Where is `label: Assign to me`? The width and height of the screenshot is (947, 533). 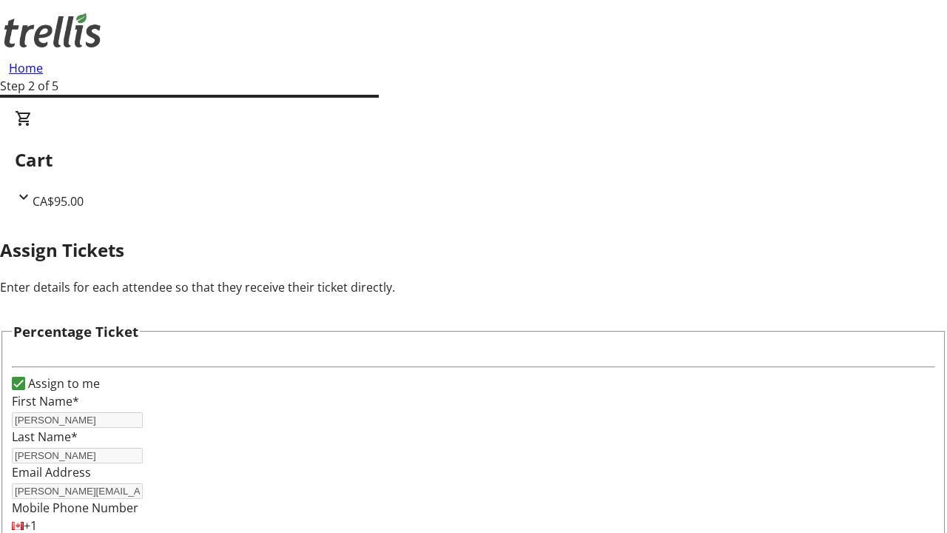 label: Assign to me is located at coordinates (62, 383).